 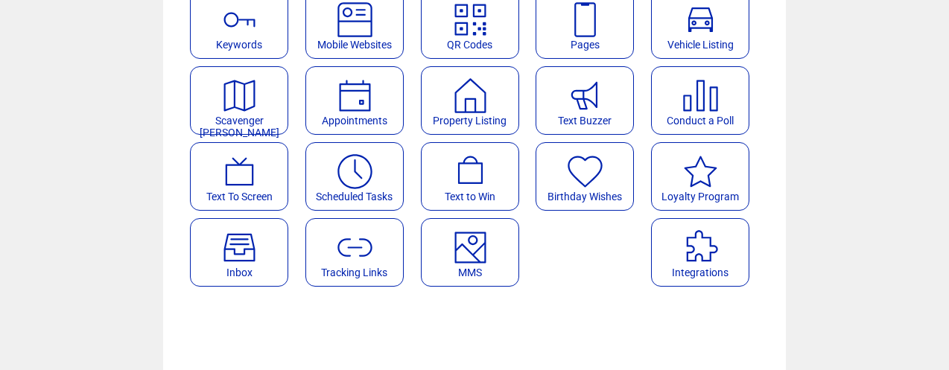 What do you see at coordinates (470, 171) in the screenshot?
I see `img: text-to-win.svg` at bounding box center [470, 171].